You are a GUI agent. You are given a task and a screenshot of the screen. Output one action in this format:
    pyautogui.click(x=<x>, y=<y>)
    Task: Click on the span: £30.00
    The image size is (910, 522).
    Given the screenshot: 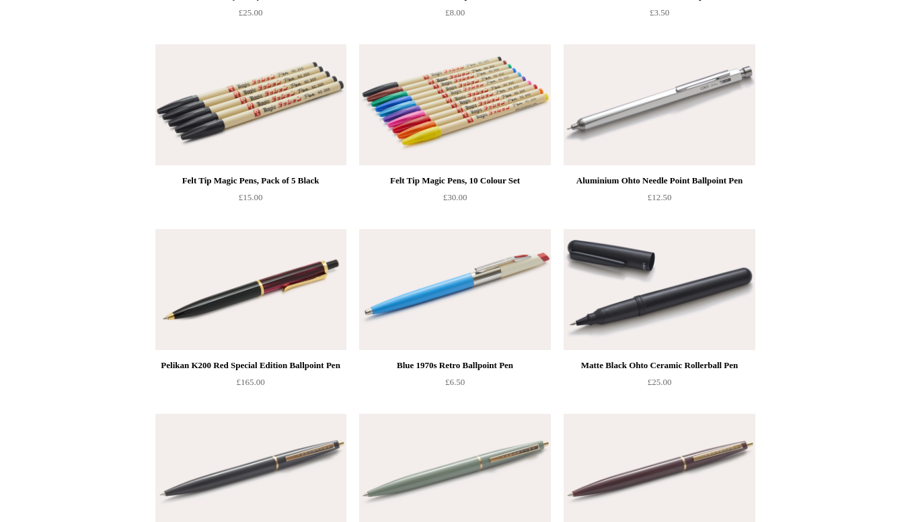 What is the action you would take?
    pyautogui.click(x=455, y=197)
    